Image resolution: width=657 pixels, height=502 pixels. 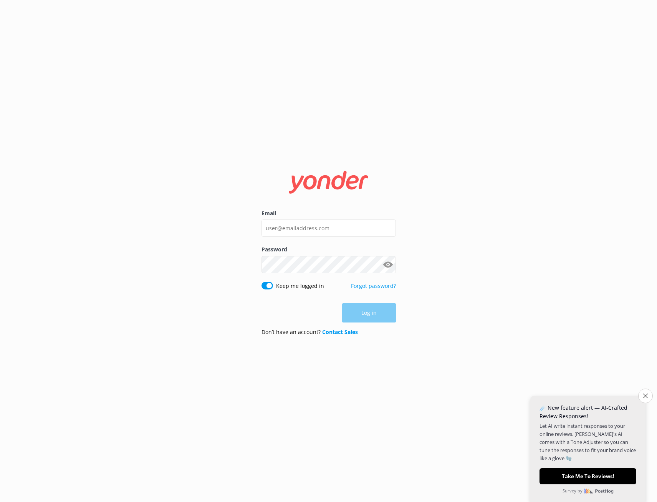 What do you see at coordinates (329, 249) in the screenshot?
I see `label: Password` at bounding box center [329, 249].